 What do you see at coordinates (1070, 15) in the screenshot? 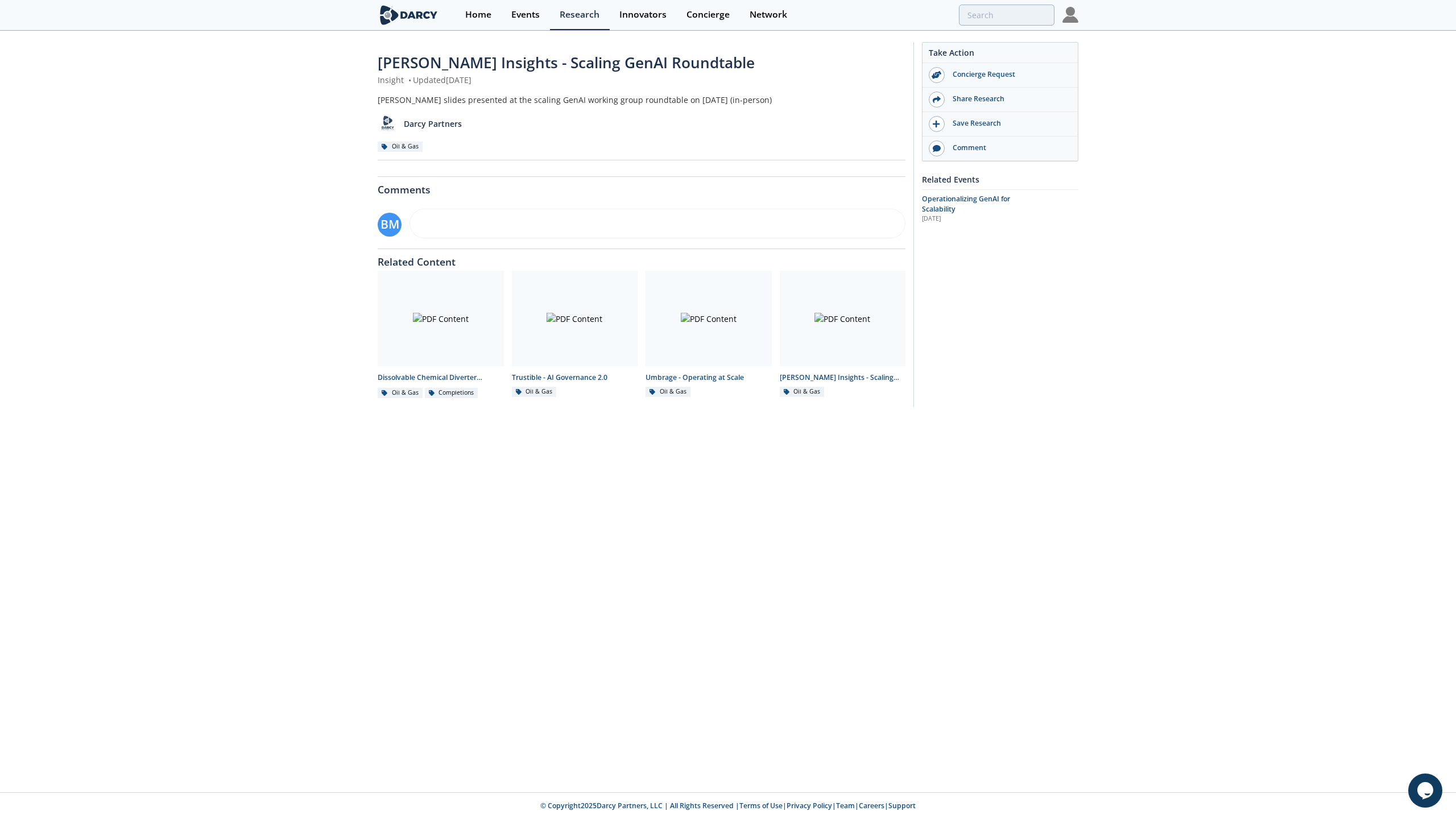
I see `img: Profile` at bounding box center [1070, 15].